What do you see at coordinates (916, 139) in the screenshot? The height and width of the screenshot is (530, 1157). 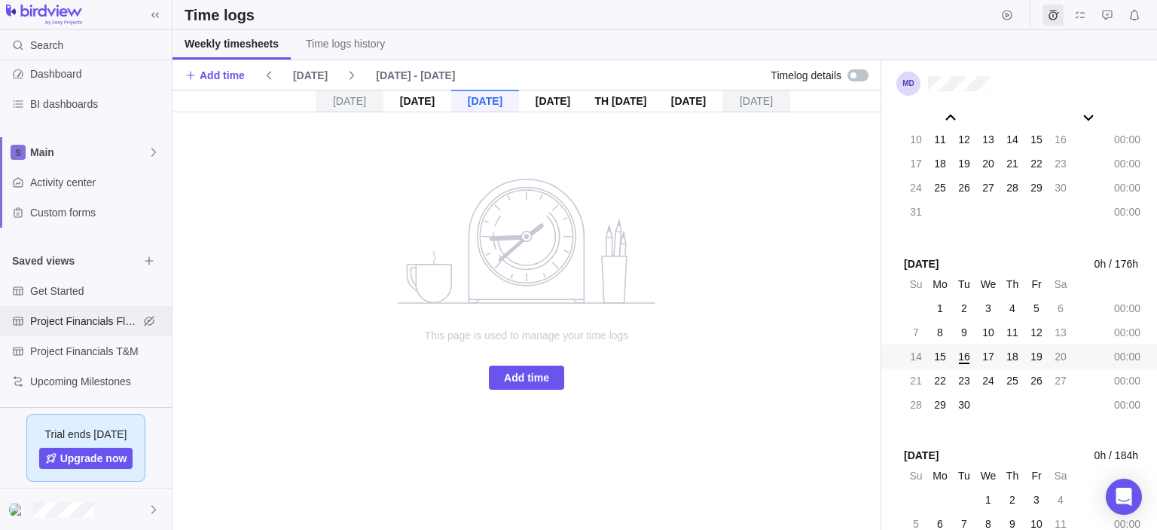 I see `span: 10` at bounding box center [916, 139].